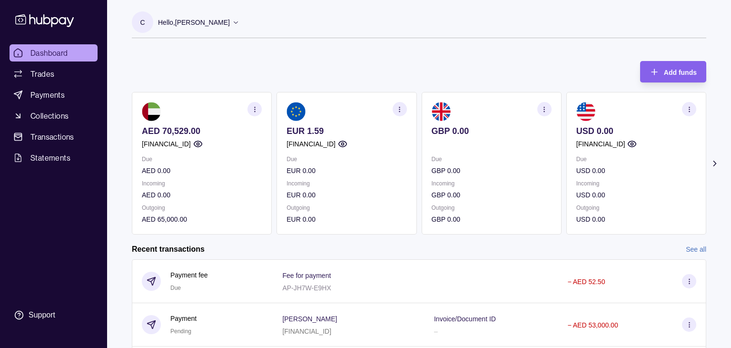 The height and width of the screenshot is (348, 731). Describe the element at coordinates (307, 275) in the screenshot. I see `p: Fee for payment` at that location.